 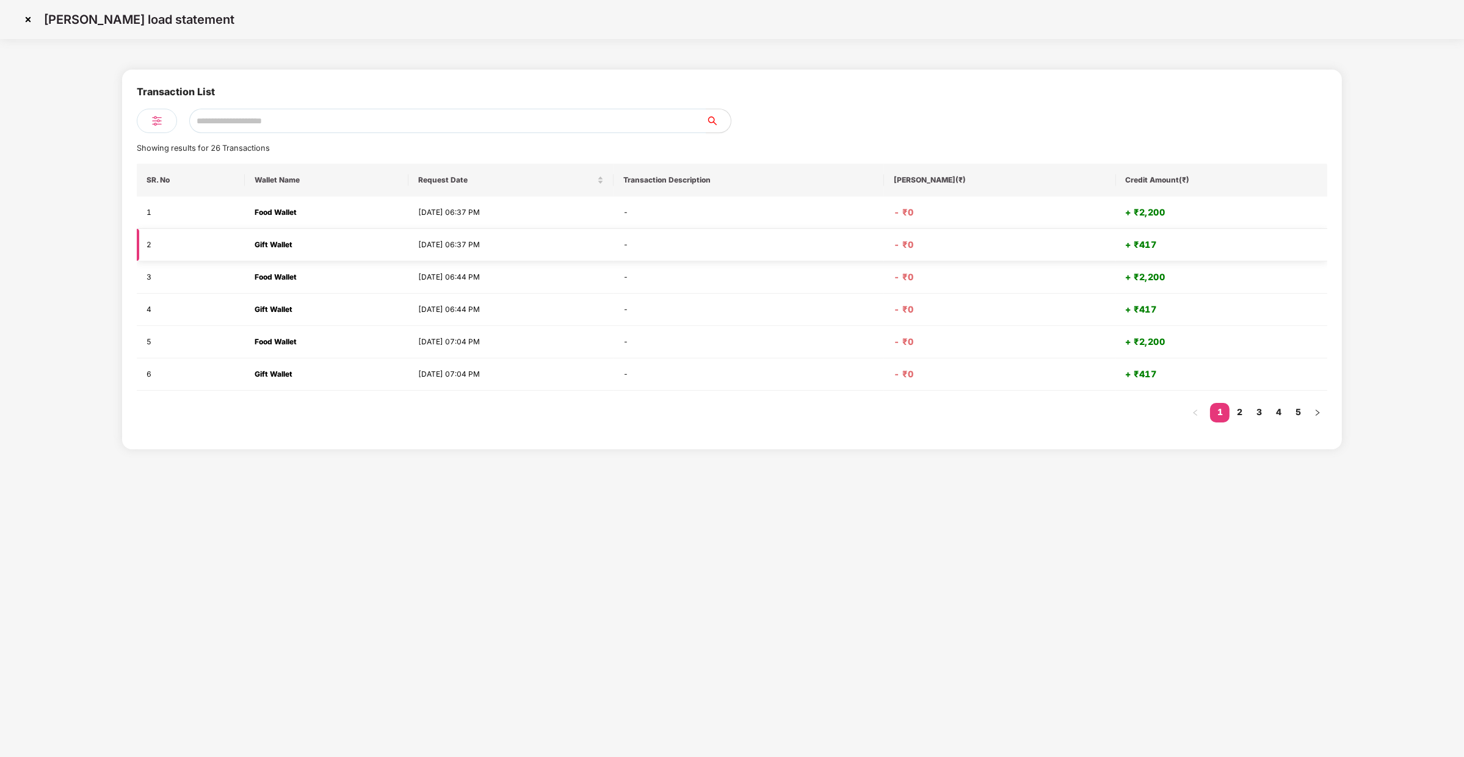 What do you see at coordinates (190, 212) in the screenshot?
I see `td: 1` at bounding box center [190, 212].